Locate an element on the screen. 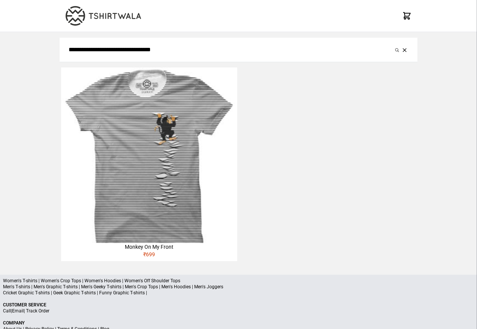  img: TW-LOGO-400-104.png is located at coordinates (103, 16).